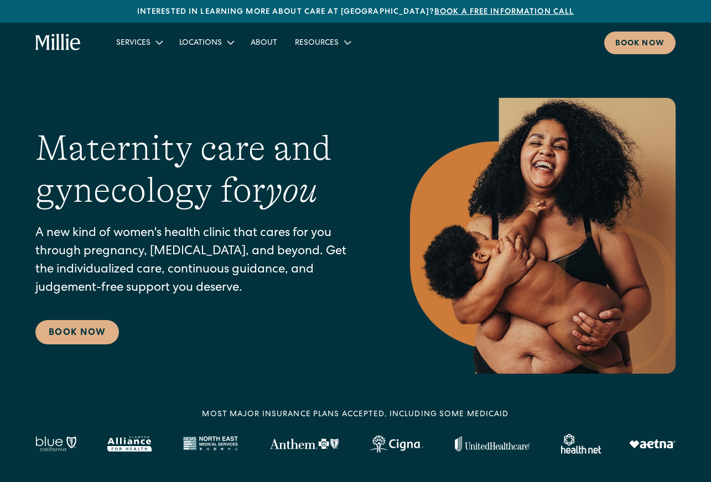 The height and width of the screenshot is (482, 711). I want to click on img: United Healthcare logo, so click(492, 444).